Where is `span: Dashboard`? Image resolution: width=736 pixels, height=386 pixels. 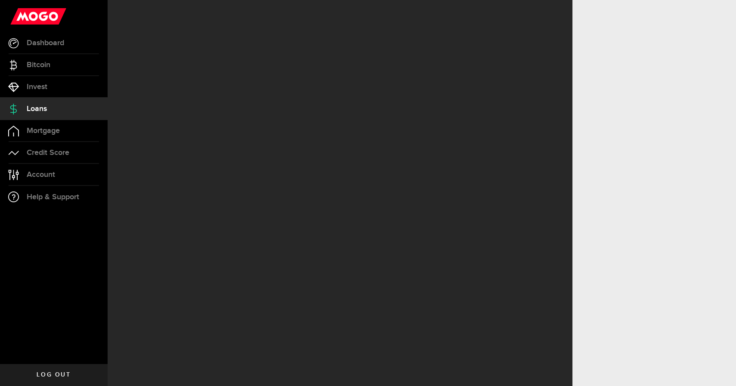
span: Dashboard is located at coordinates (45, 43).